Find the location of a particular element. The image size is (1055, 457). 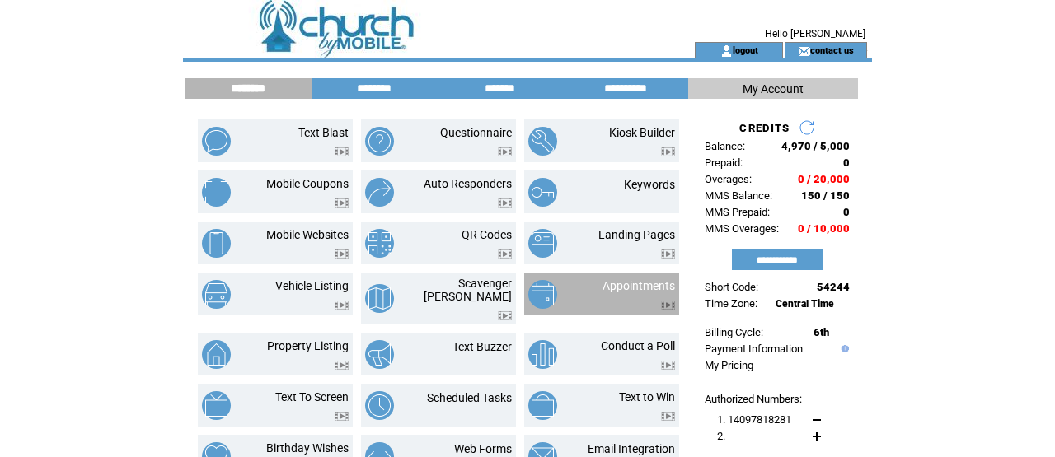

a: Landing Pages is located at coordinates (636, 235).